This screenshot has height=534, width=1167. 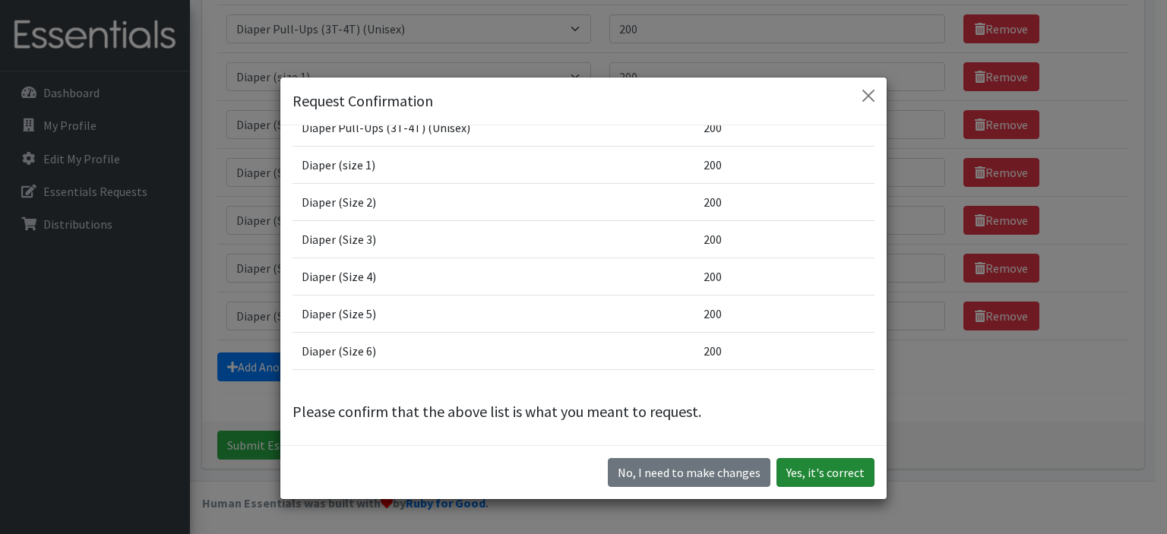 I want to click on td: Diaper (Size 5), so click(x=493, y=313).